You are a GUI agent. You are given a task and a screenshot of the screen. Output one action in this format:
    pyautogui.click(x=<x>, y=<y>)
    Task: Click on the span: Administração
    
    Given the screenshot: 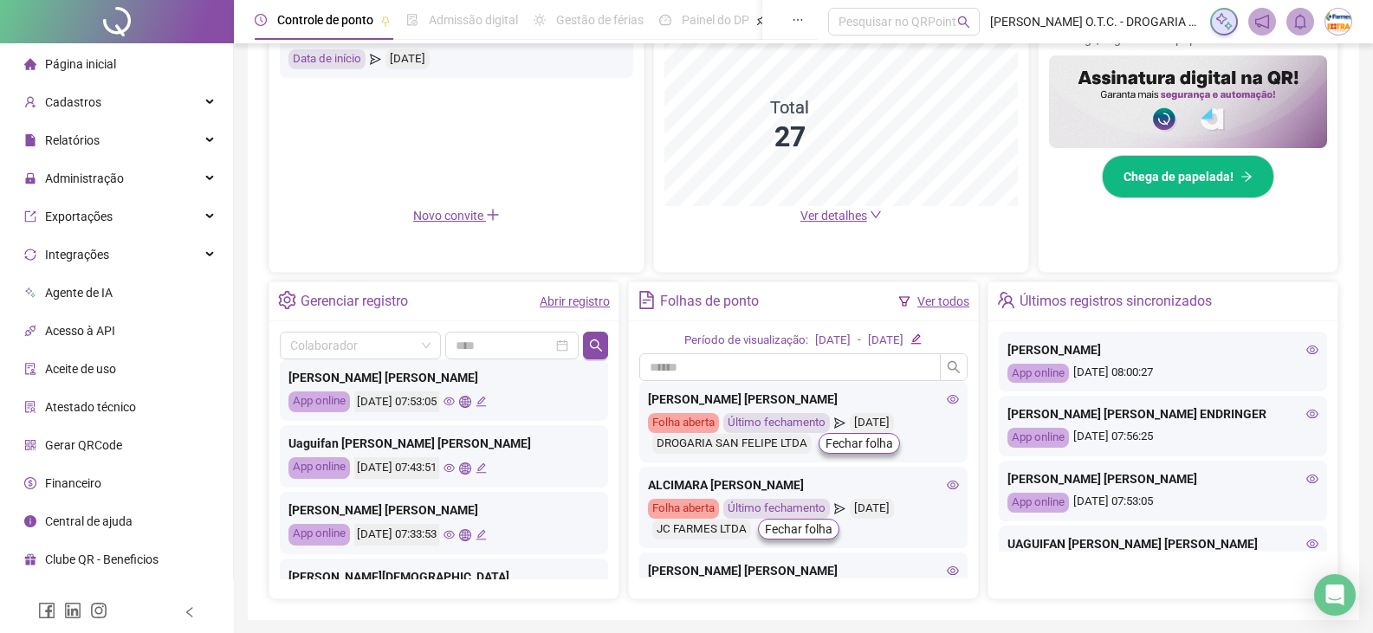 What is the action you would take?
    pyautogui.click(x=84, y=178)
    